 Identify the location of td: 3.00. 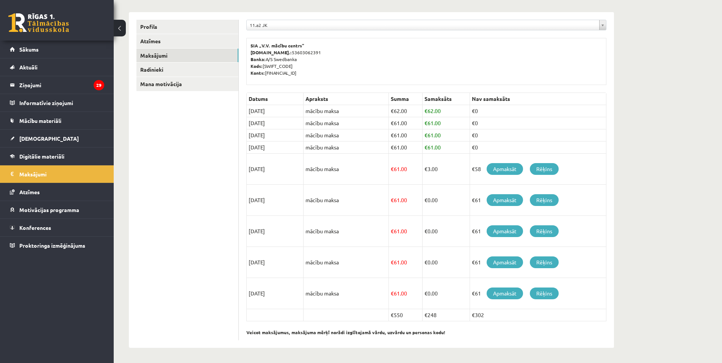
(446, 169).